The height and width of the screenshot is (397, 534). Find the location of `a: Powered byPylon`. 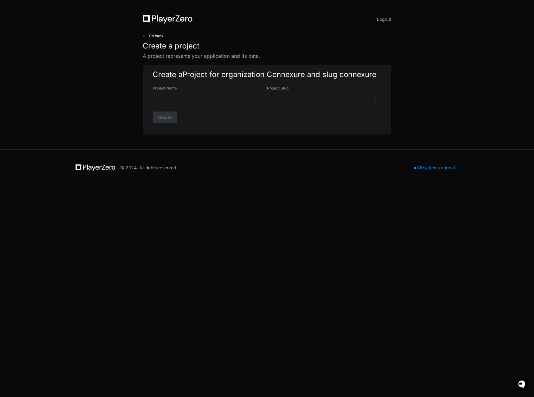

a: Powered byPylon is located at coordinates (59, 67).